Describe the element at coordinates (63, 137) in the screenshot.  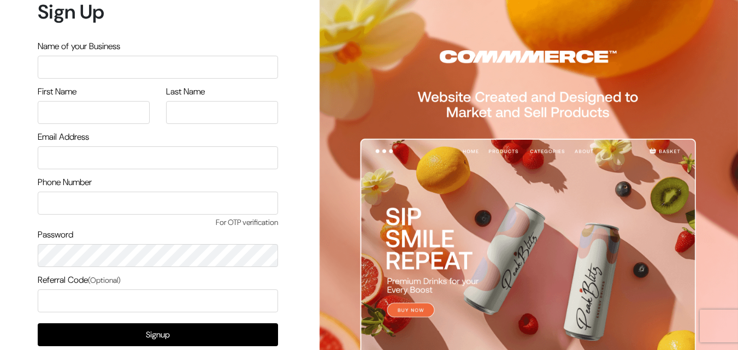
I see `label: Email Address` at that location.